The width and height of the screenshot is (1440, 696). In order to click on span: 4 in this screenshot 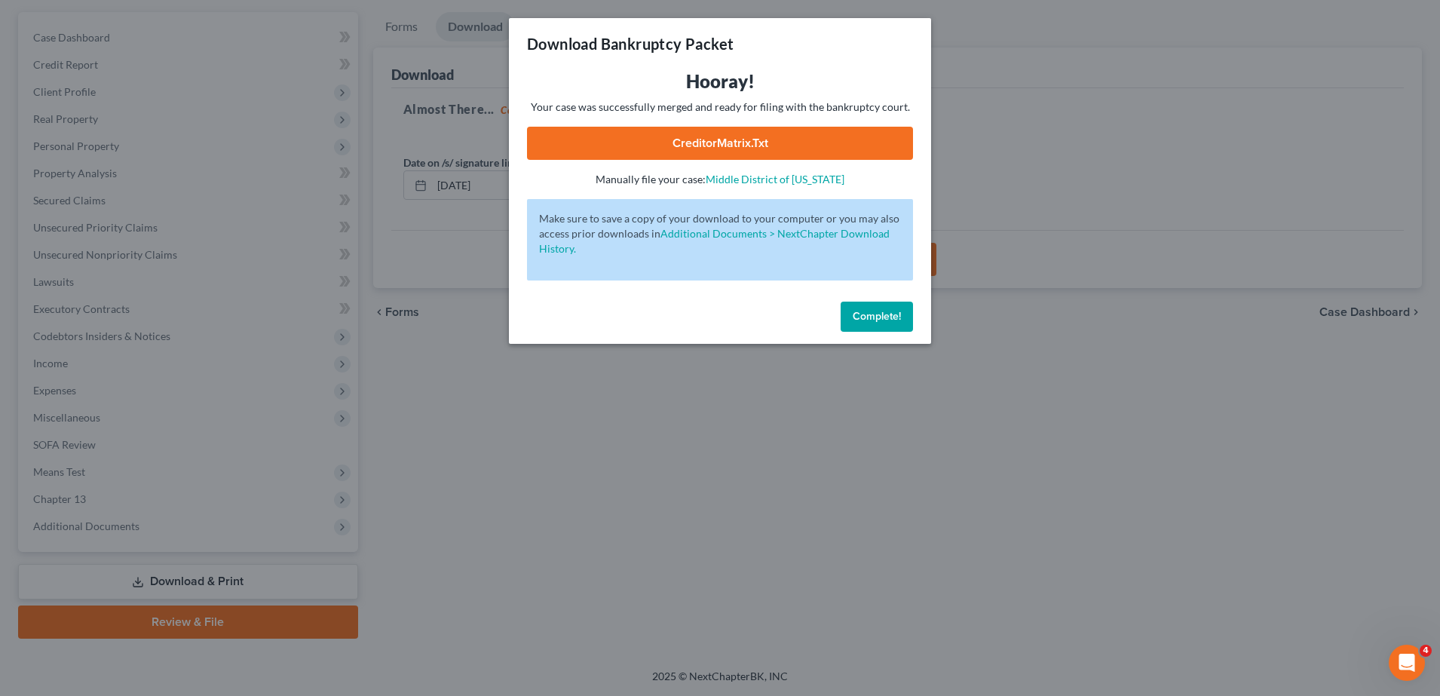, I will do `click(1425, 650)`.